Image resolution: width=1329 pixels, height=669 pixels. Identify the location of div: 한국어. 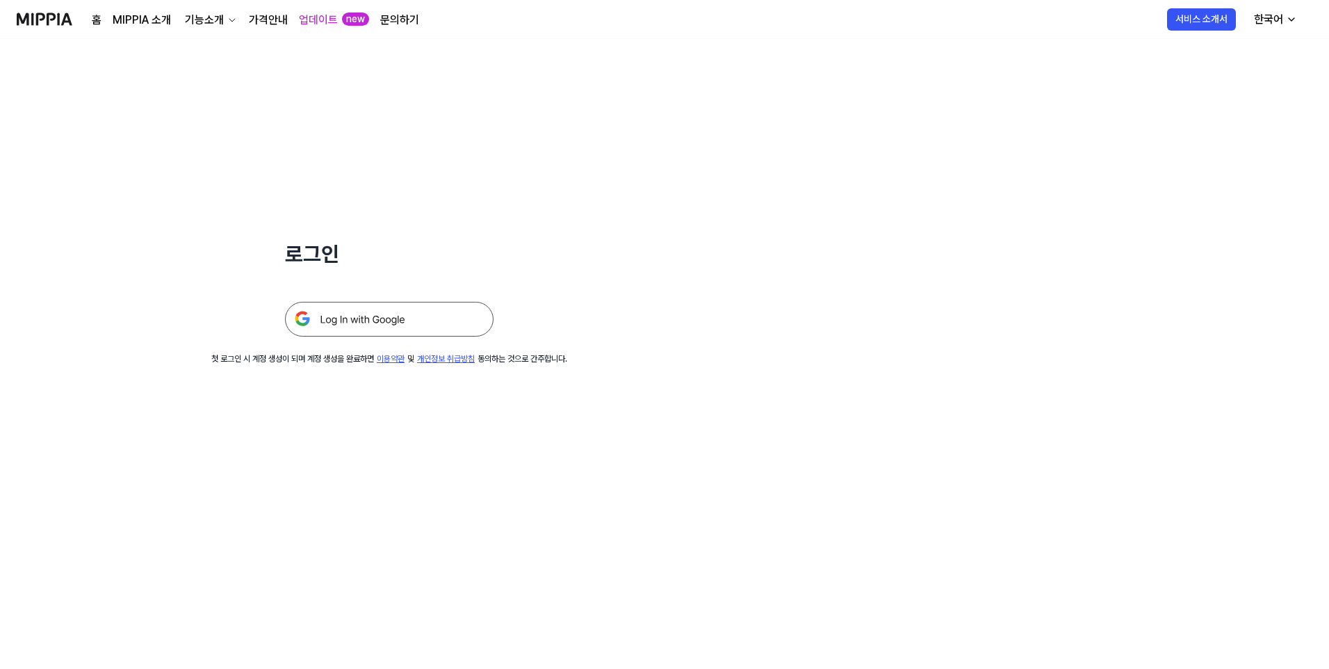
(1269, 19).